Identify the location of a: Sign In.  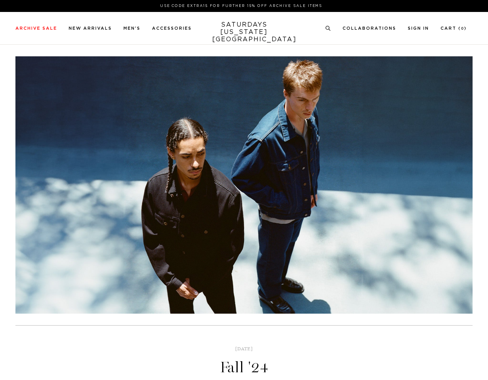
(418, 28).